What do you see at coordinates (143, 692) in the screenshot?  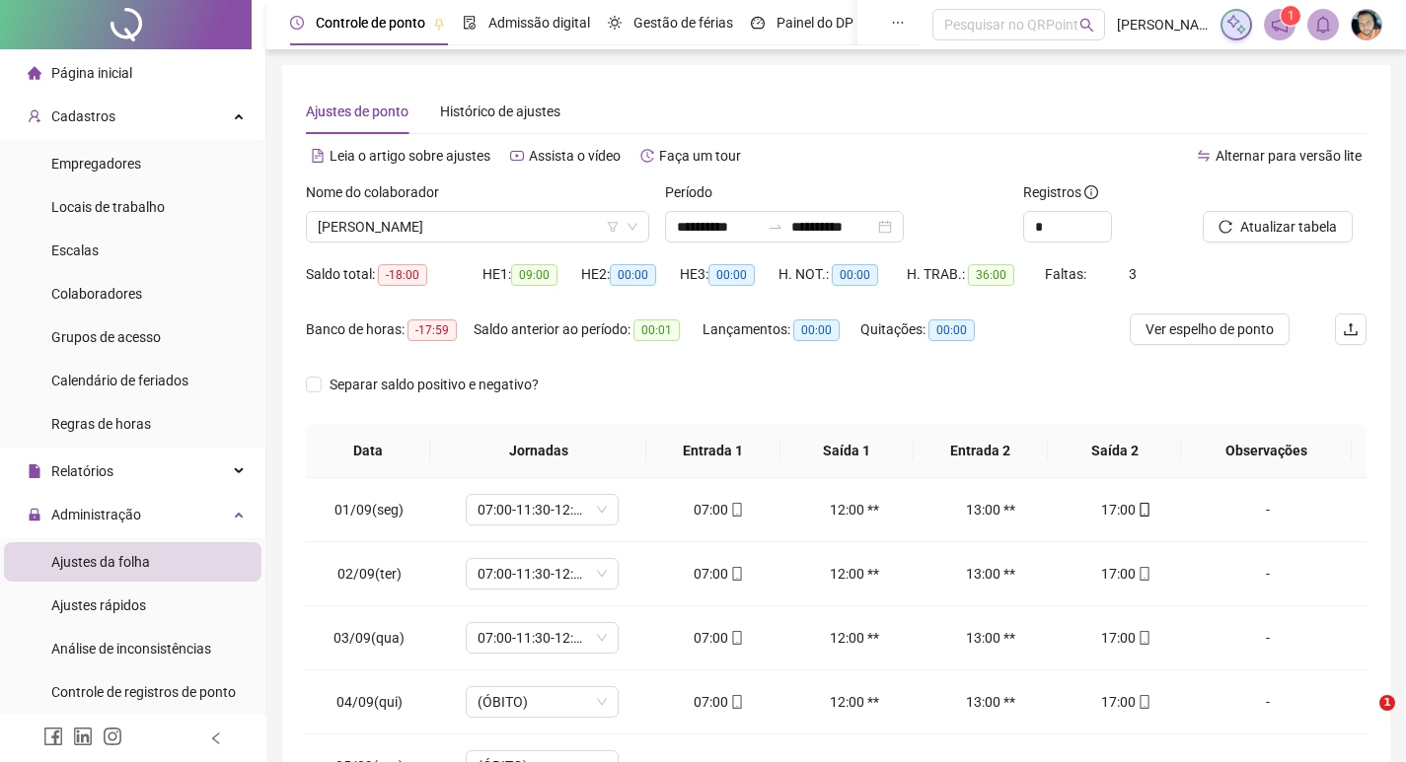 I see `span: Controle de registros de ponto` at bounding box center [143, 692].